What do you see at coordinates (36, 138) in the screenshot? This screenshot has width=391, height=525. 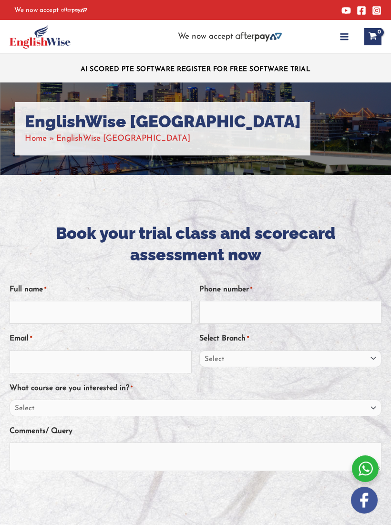 I see `span: Home` at bounding box center [36, 138].